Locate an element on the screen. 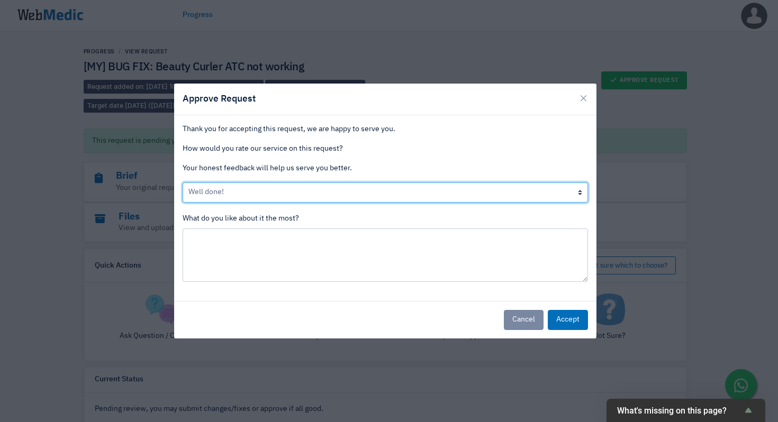 The image size is (778, 422). p: Thank you for accepting this request, we are happy to serve you. is located at coordinates (385, 129).